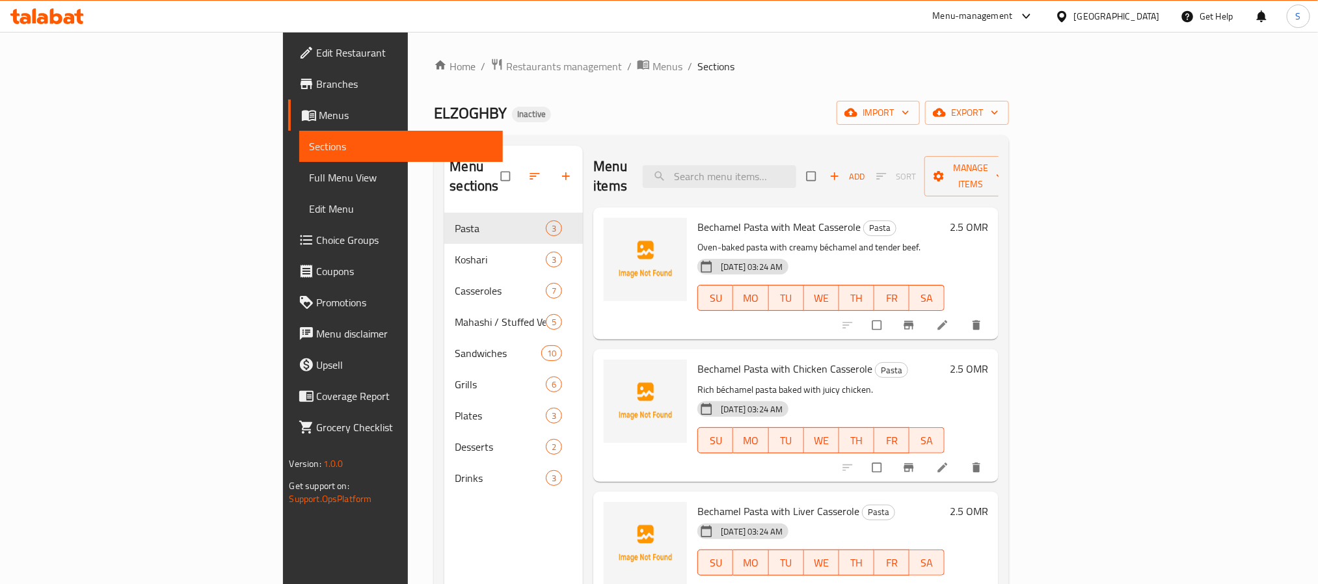 The width and height of the screenshot is (1318, 584). What do you see at coordinates (500, 322) in the screenshot?
I see `span: Mahashi / Stuffed Vegetables` at bounding box center [500, 322].